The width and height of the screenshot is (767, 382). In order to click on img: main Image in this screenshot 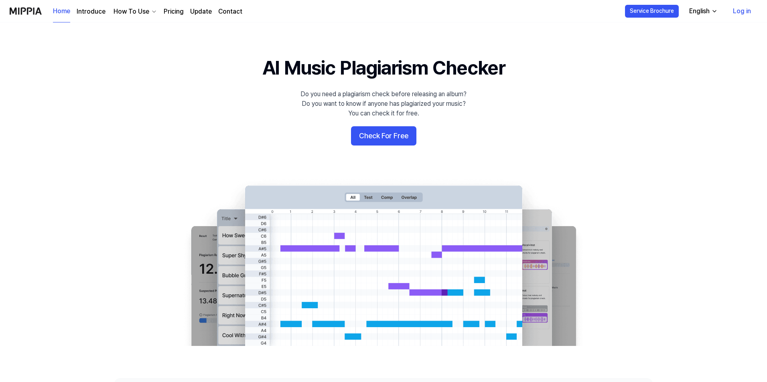, I will do `click(384, 262)`.